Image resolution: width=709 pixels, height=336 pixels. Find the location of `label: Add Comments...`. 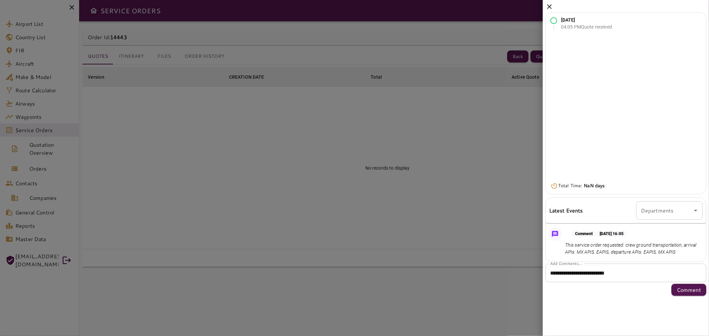

label: Add Comments... is located at coordinates (566, 264).